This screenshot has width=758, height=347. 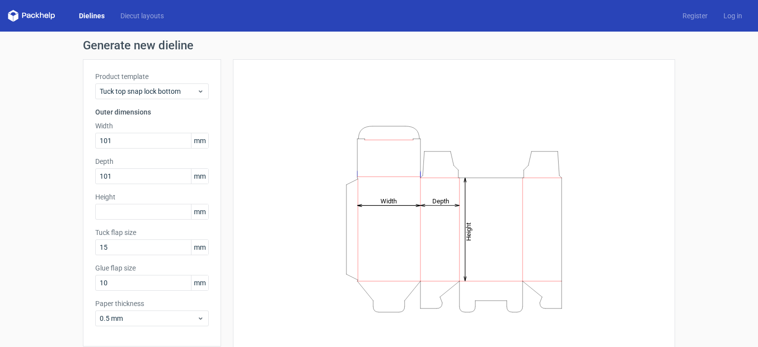 What do you see at coordinates (152, 197) in the screenshot?
I see `label: Height` at bounding box center [152, 197].